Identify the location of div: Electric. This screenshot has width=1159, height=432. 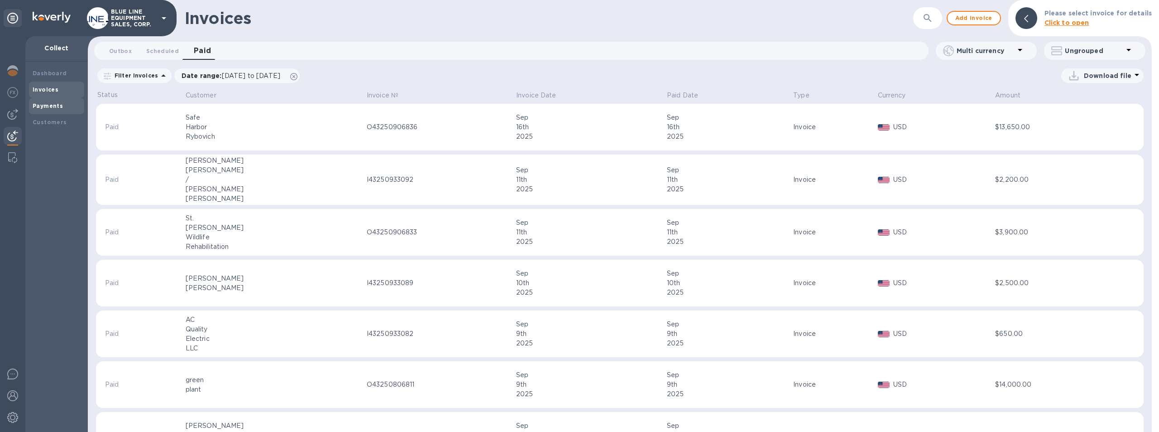
(275, 338).